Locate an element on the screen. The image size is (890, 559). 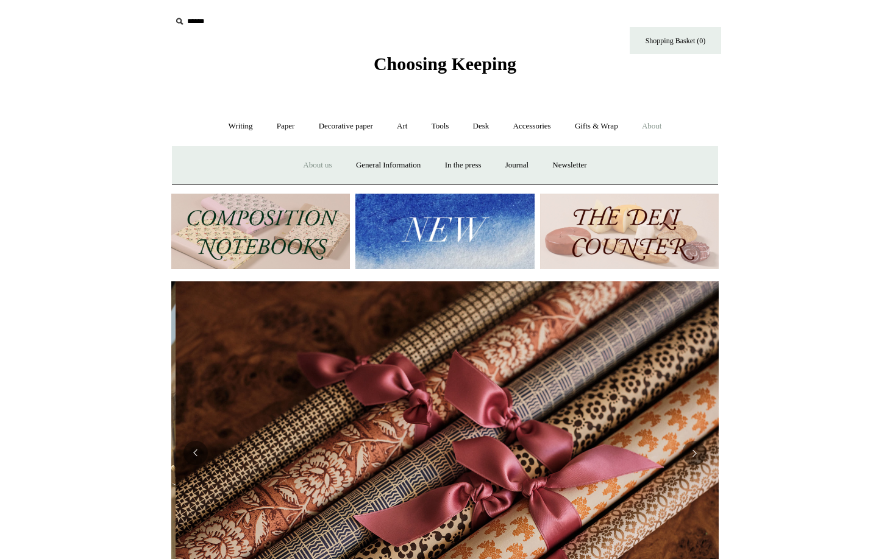
button: Previous is located at coordinates (196, 453).